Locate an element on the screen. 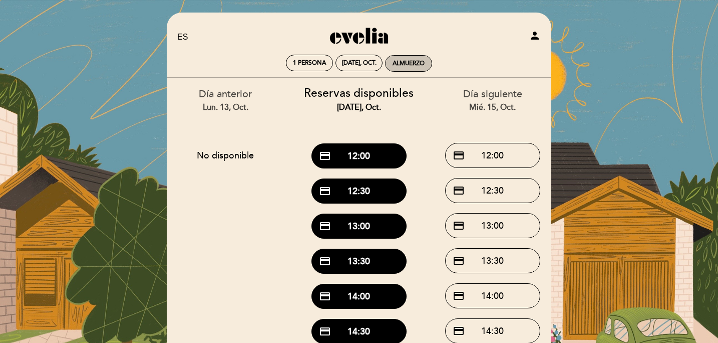 This screenshot has width=718, height=343. i: person is located at coordinates (535, 36).